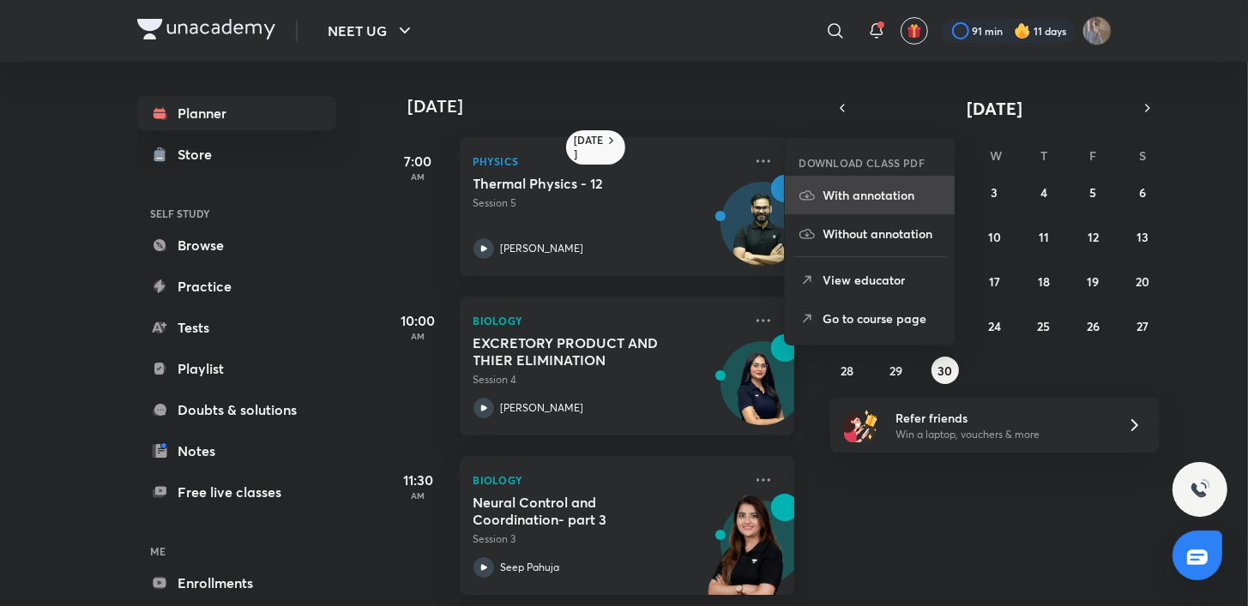  Describe the element at coordinates (1001, 418) in the screenshot. I see `h6: Refer friends` at that location.